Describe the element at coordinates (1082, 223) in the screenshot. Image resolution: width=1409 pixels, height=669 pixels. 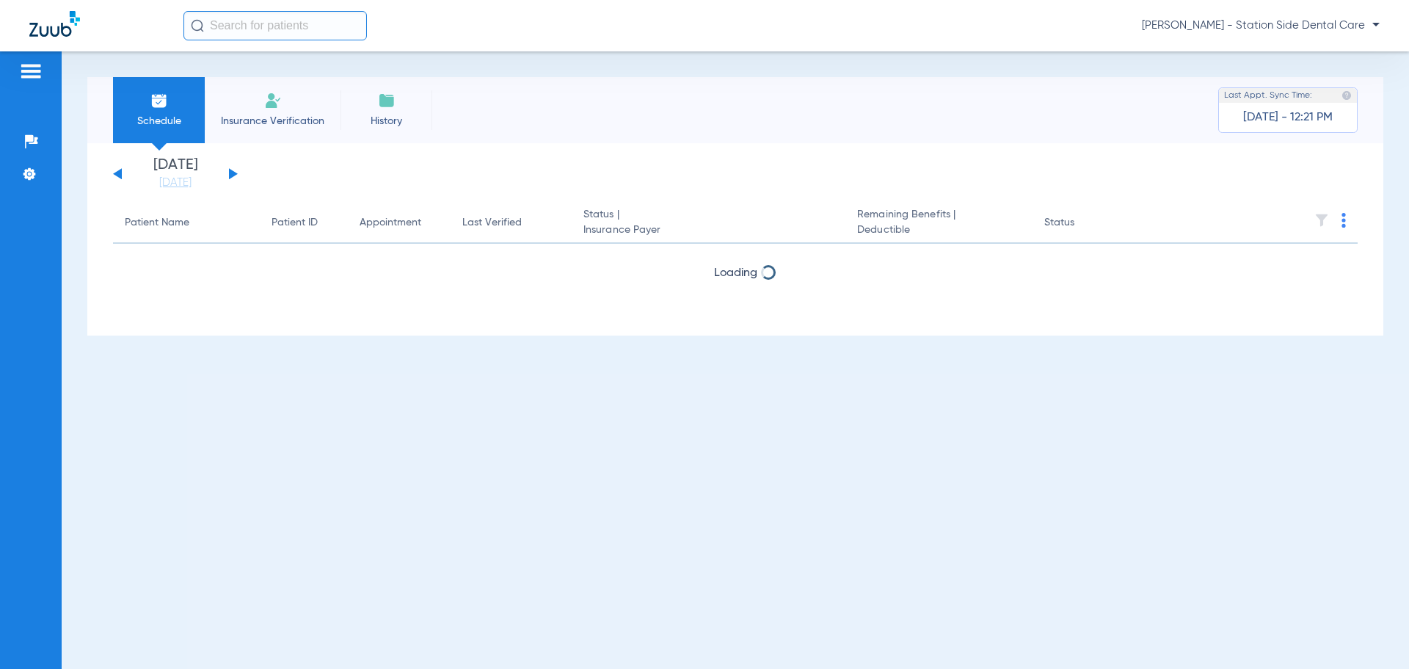
I see `th: Status` at that location.